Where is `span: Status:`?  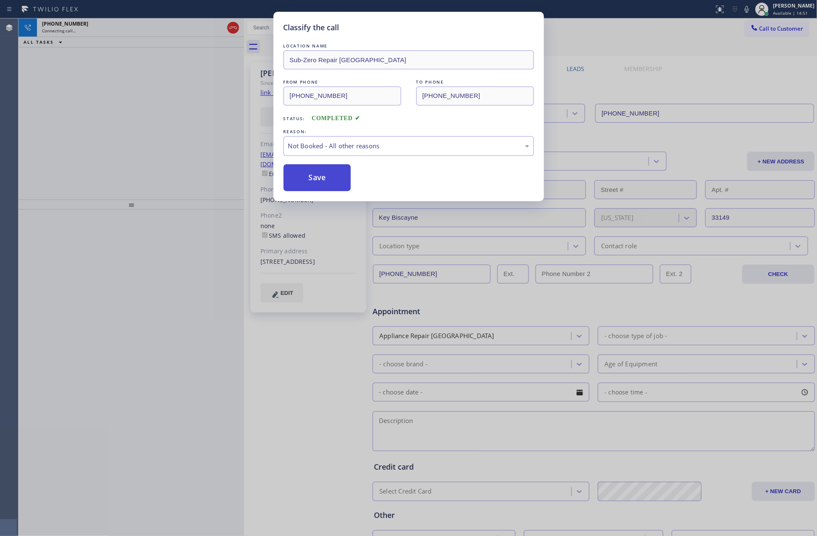 span: Status: is located at coordinates (294, 118).